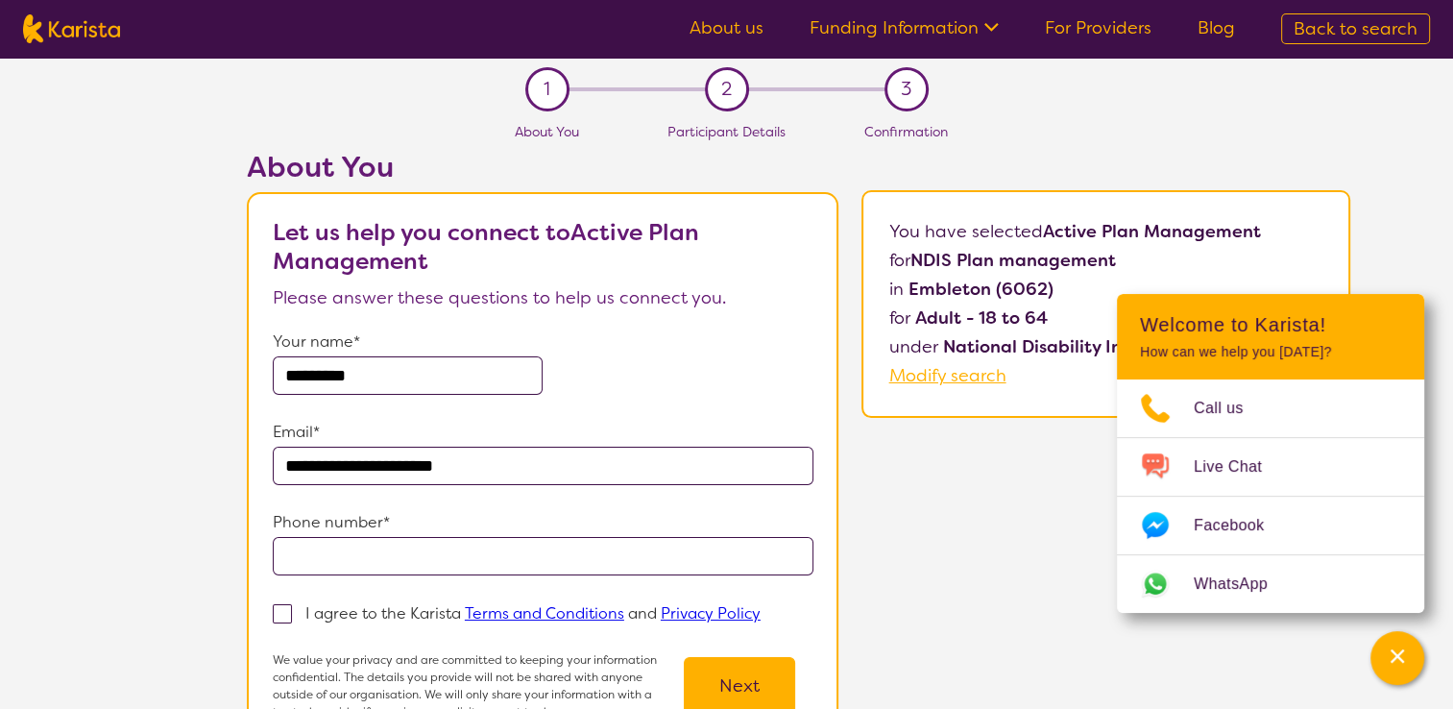 The width and height of the screenshot is (1453, 709). I want to click on a: About us, so click(726, 28).